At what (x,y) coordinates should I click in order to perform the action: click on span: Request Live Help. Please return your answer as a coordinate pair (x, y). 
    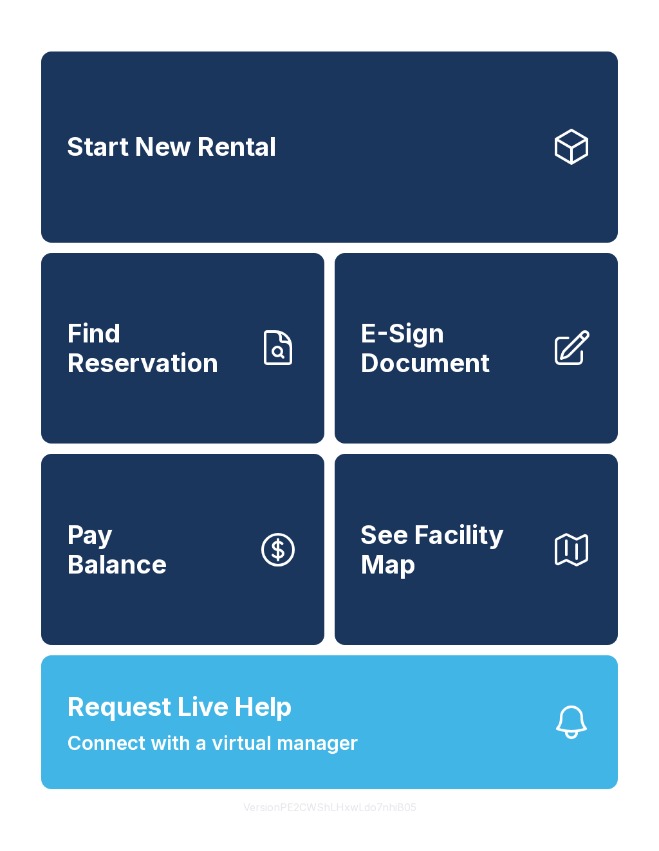
    Looking at the image, I should click on (180, 707).